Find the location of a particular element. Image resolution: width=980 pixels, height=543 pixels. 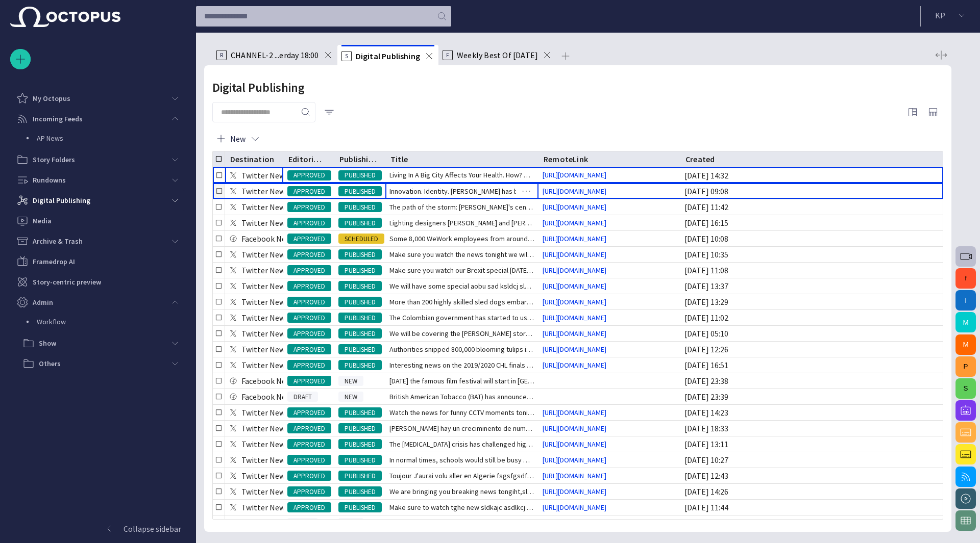

span: Living In A Big City Affects Your Health. How? Watch our Hea is located at coordinates (462, 175).